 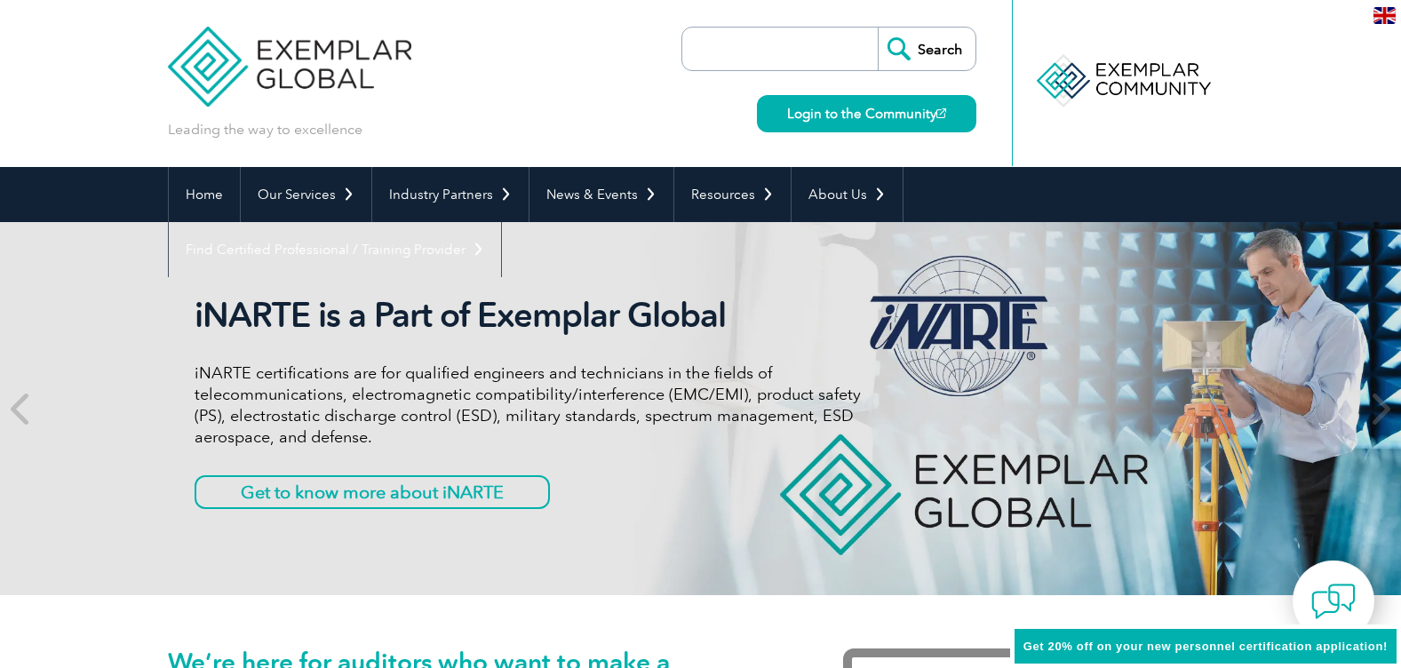 I want to click on img: contact-chat.png, so click(x=1333, y=601).